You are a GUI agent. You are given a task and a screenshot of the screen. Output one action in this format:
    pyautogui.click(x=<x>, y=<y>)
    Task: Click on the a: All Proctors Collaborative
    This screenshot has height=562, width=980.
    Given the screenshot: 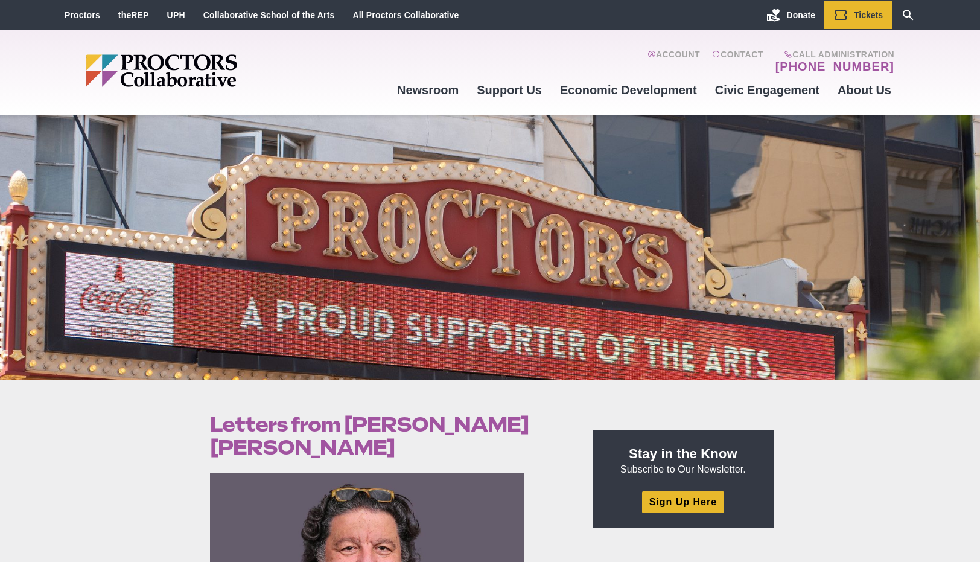 What is the action you would take?
    pyautogui.click(x=405, y=15)
    